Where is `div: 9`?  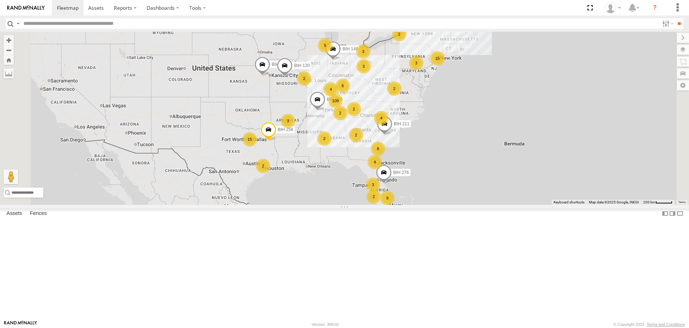 div: 9 is located at coordinates (387, 198).